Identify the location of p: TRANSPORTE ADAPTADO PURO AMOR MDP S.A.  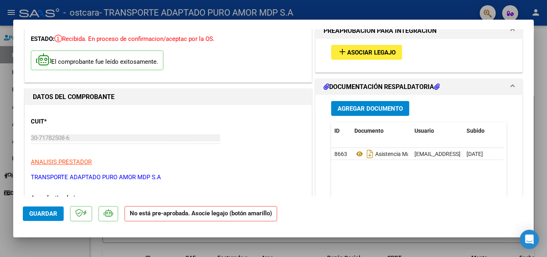
(168, 177).